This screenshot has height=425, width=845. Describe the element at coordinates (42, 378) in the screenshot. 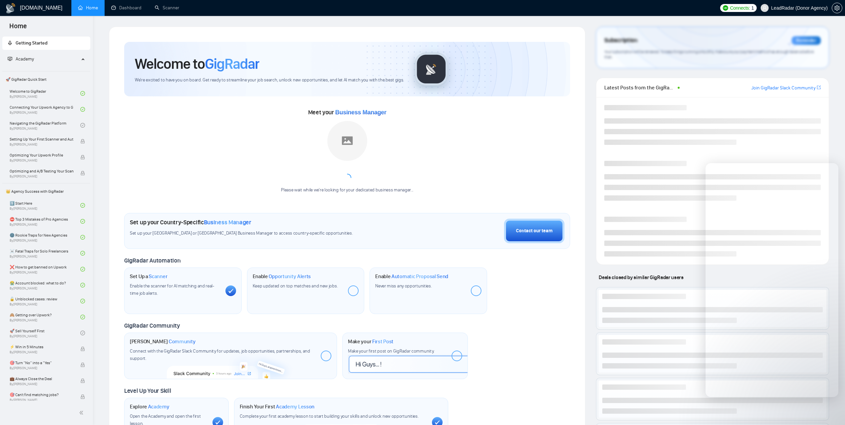

I see `span: 💼 Always Close the Deal` at that location.